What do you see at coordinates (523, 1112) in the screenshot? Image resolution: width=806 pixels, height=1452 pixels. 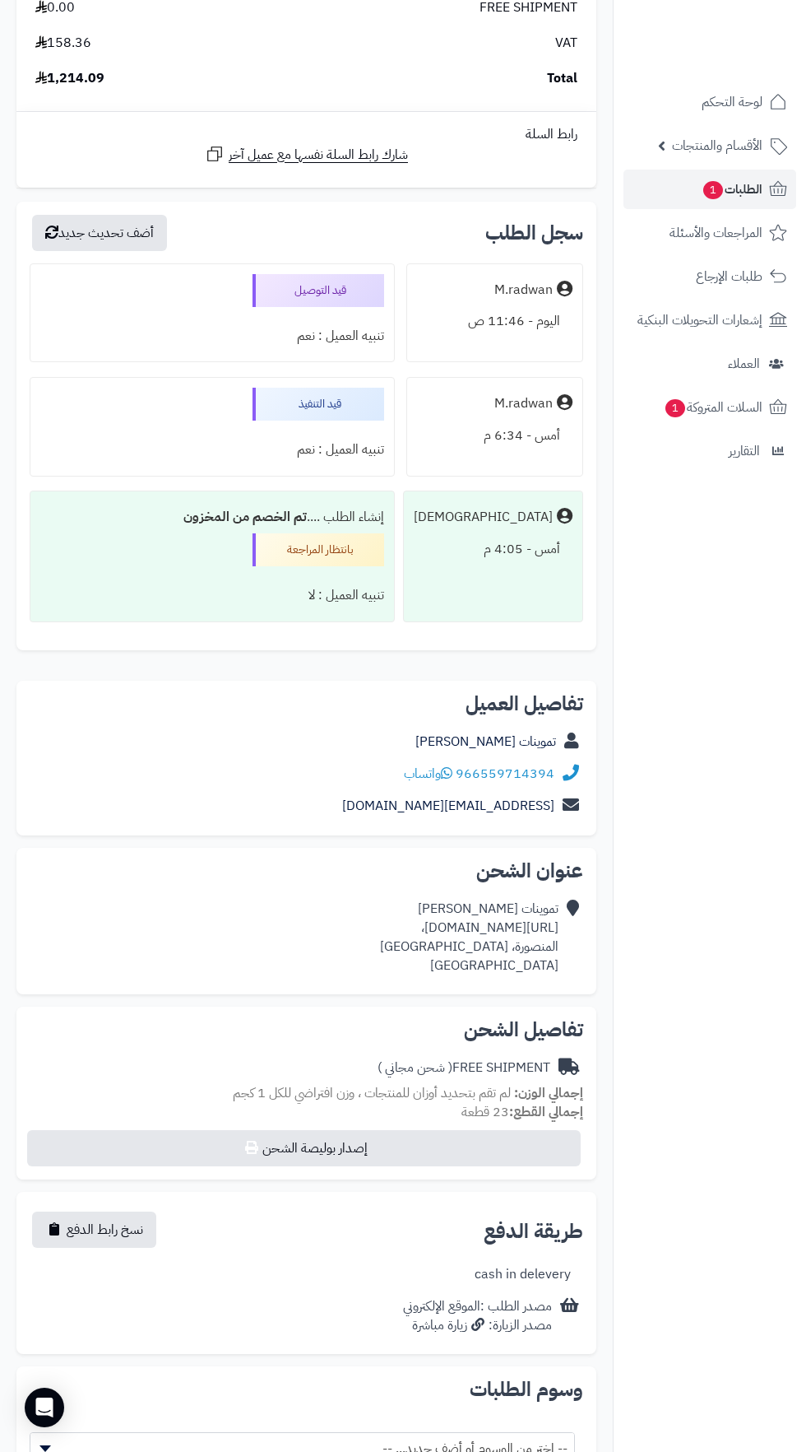 I see `small: 23 قطعة` at bounding box center [523, 1112].